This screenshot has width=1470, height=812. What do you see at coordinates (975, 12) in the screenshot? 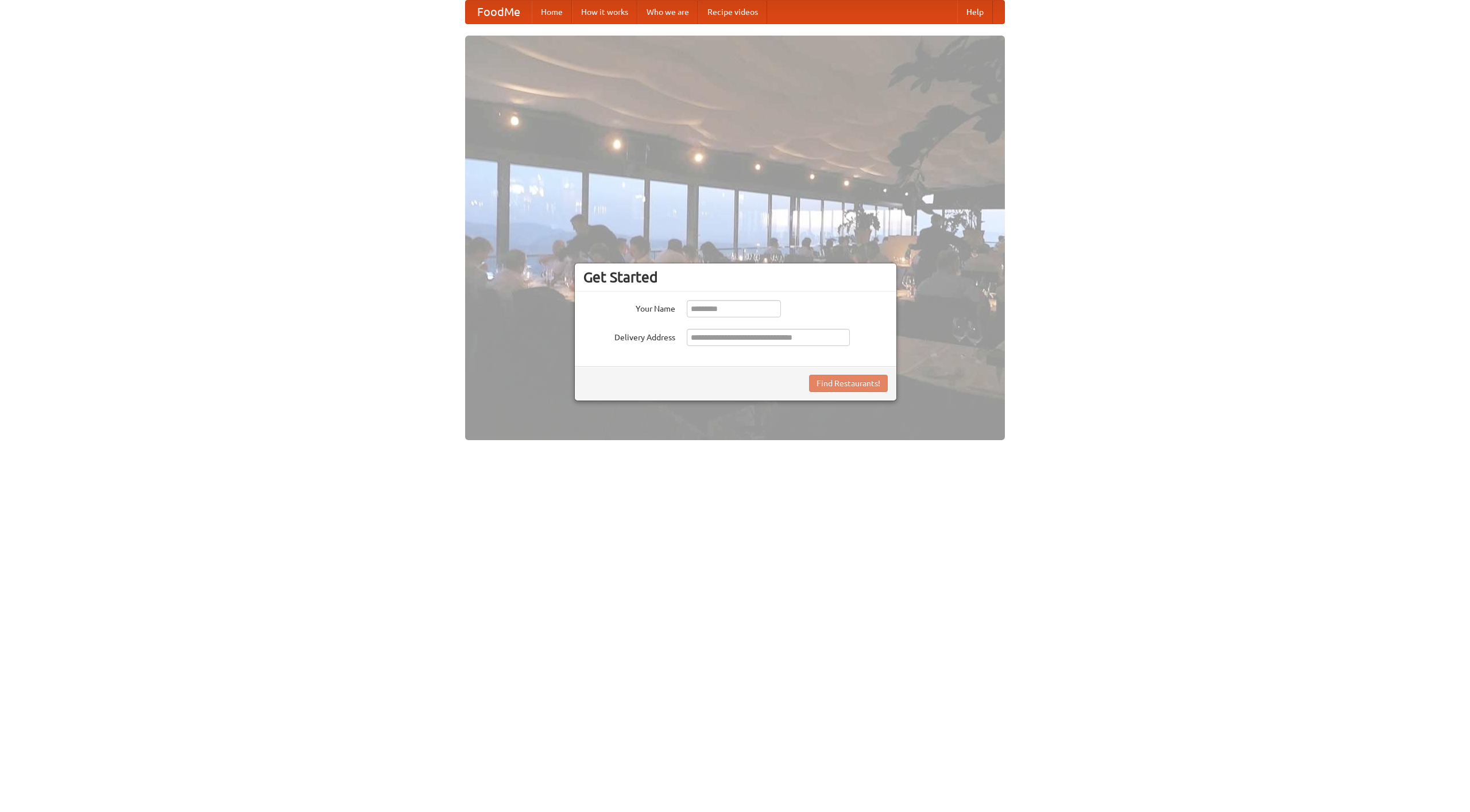
I see `a: Help` at bounding box center [975, 12].